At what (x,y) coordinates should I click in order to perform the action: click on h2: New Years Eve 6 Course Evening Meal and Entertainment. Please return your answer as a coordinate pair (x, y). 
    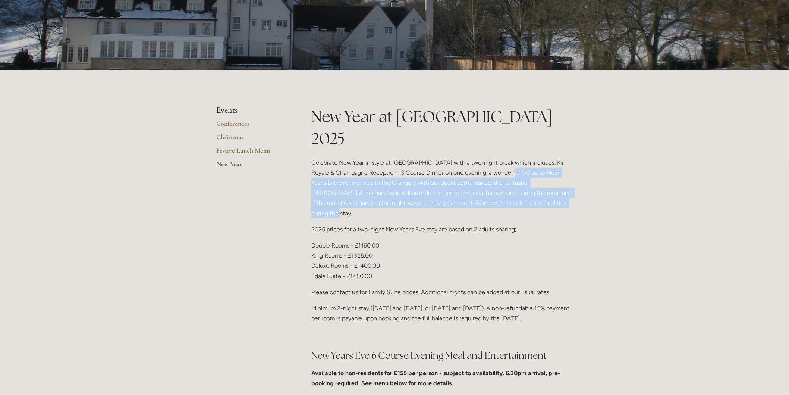
    Looking at the image, I should click on (442, 355).